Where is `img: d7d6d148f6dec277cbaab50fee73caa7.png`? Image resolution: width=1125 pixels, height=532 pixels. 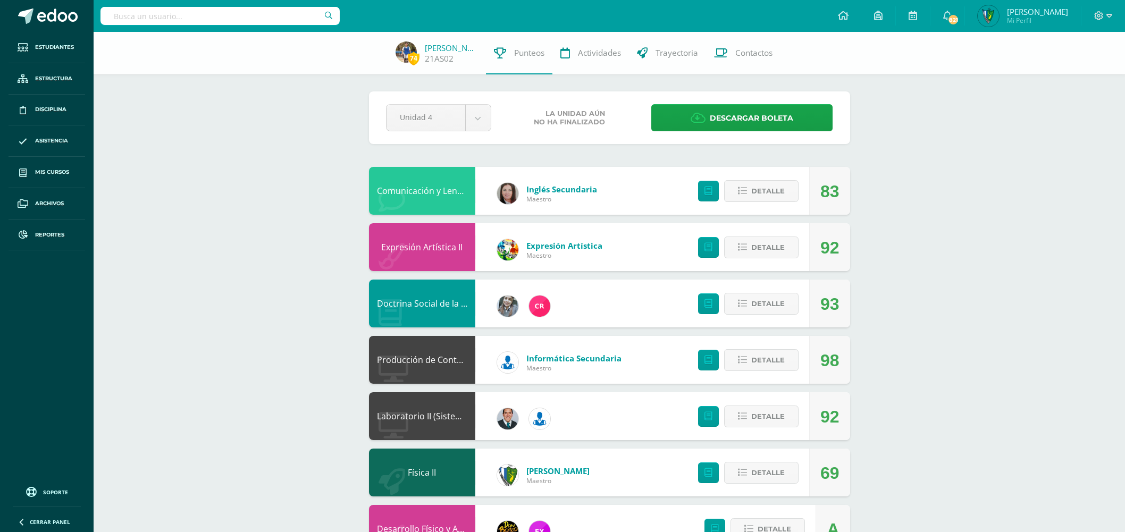
img: d7d6d148f6dec277cbaab50fee73caa7.png is located at coordinates (508, 475).